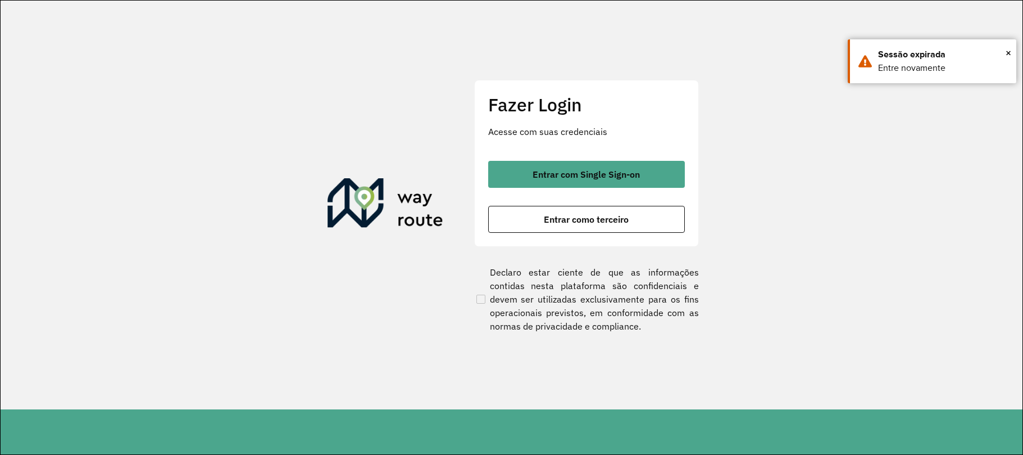  I want to click on label: Declaro estar ciente de que as informações contidas nesta plataforma são confidenciais e devem se..., so click(587, 299).